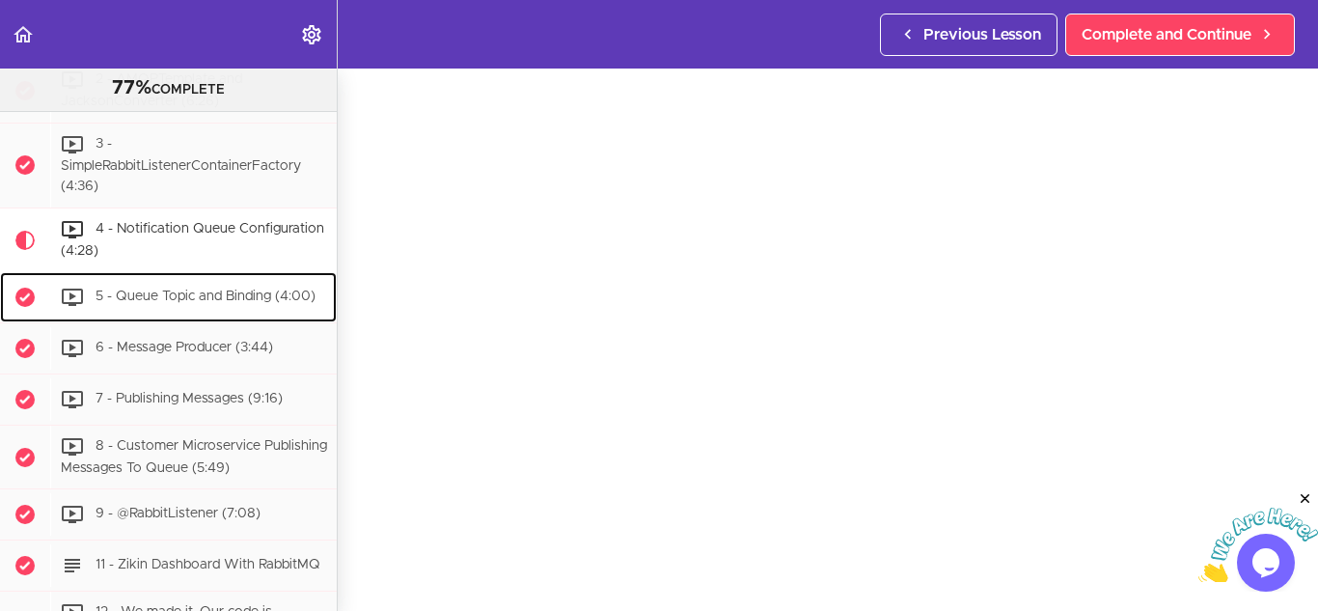 The height and width of the screenshot is (611, 1318). What do you see at coordinates (207, 565) in the screenshot?
I see `span: 11 - Zikin Dashboard With RabbitMQ` at bounding box center [207, 565].